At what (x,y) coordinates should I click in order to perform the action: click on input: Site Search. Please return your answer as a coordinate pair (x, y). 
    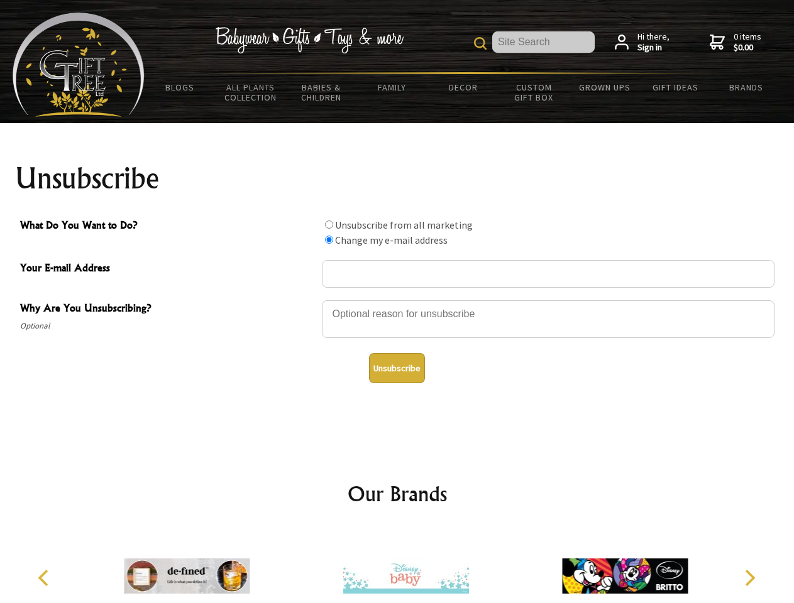
    Looking at the image, I should click on (543, 42).